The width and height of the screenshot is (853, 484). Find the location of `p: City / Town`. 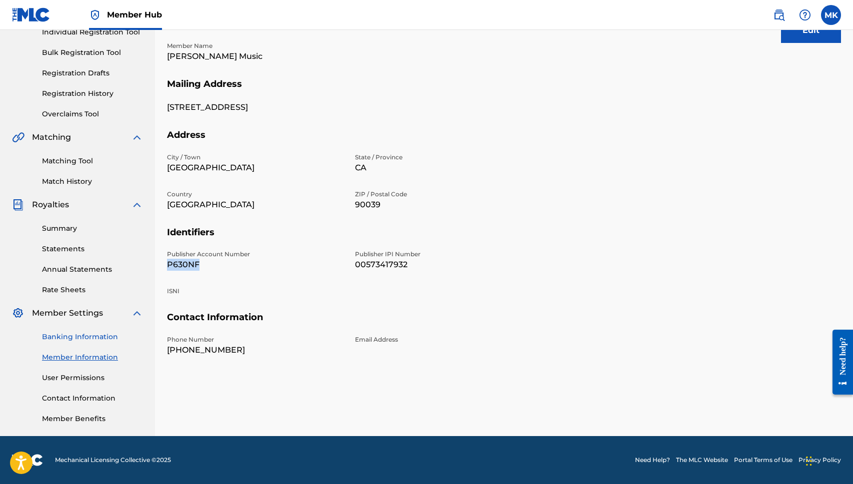

p: City / Town is located at coordinates (255, 157).